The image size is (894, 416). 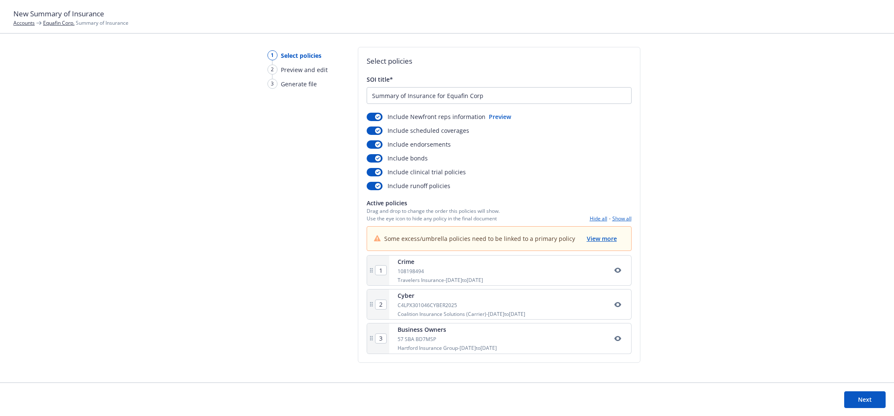 I want to click on div: Cyber, so click(x=461, y=295).